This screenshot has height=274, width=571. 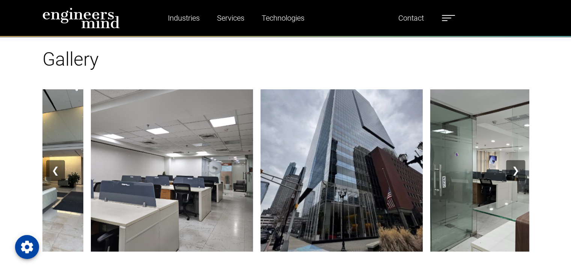 What do you see at coordinates (411, 18) in the screenshot?
I see `a: Contact` at bounding box center [411, 18].